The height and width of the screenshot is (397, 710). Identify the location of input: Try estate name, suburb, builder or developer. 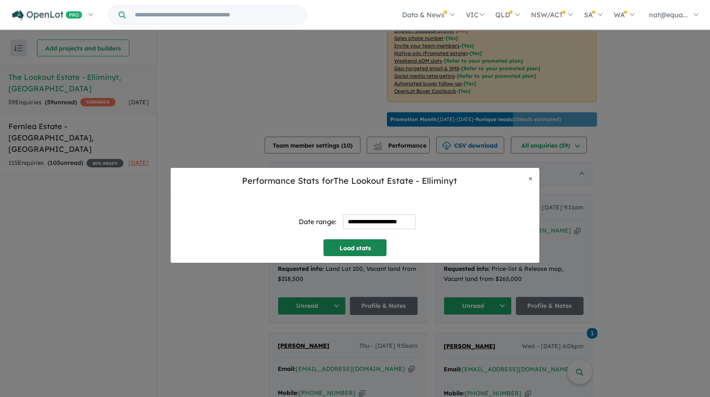
(216, 15).